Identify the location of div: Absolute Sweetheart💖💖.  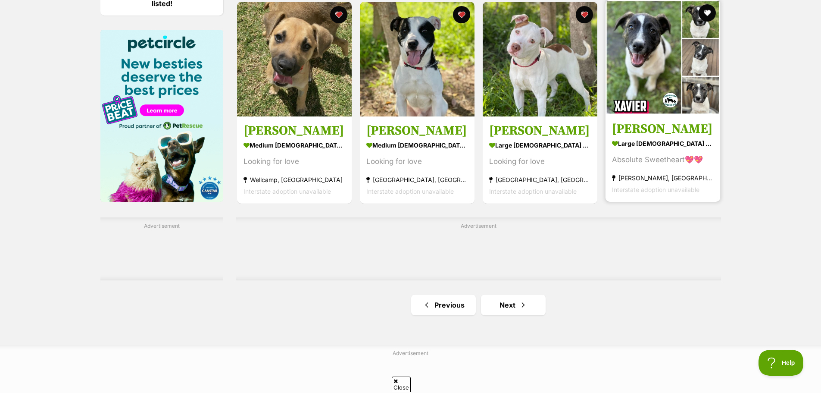
(663, 160).